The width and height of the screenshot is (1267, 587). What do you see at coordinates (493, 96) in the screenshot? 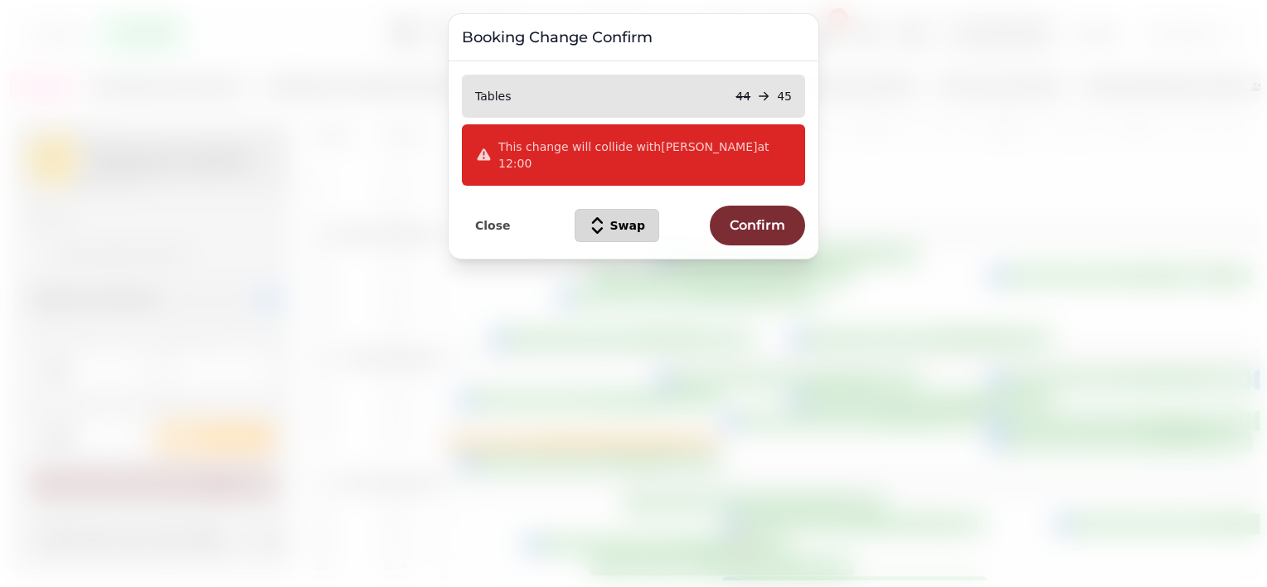
I see `p: Tables` at bounding box center [493, 96].